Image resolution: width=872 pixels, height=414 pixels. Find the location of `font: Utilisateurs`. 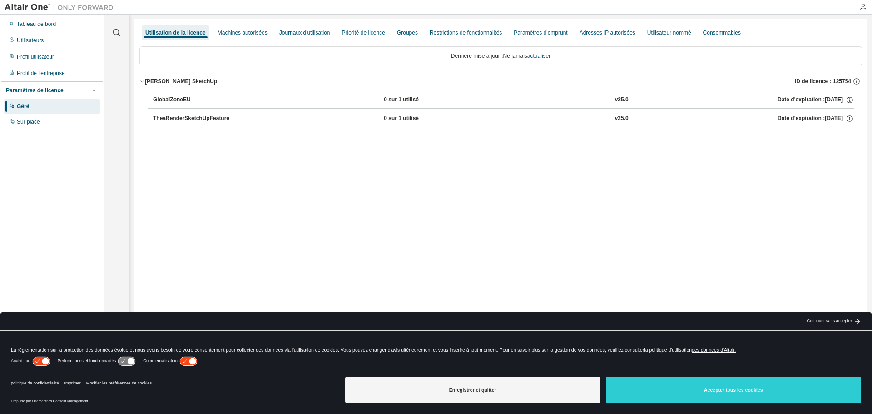

font: Utilisateurs is located at coordinates (30, 40).